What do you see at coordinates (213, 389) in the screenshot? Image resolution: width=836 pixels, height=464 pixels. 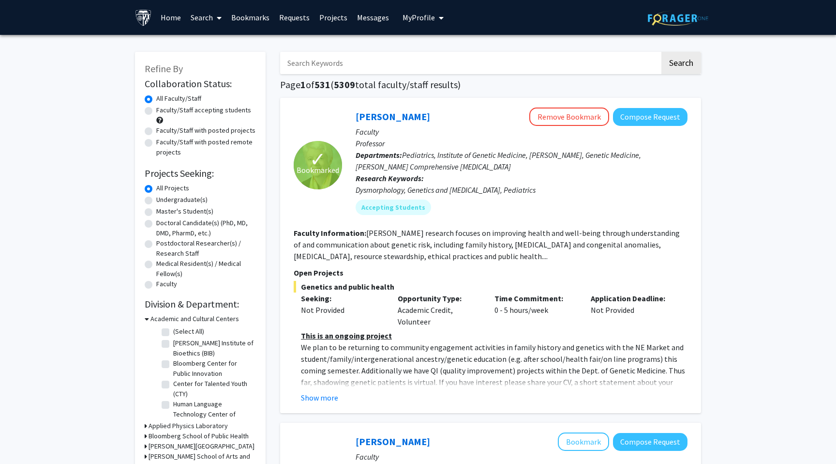 I see `label: Center for Talented Youth (CTY)` at bounding box center [213, 389].